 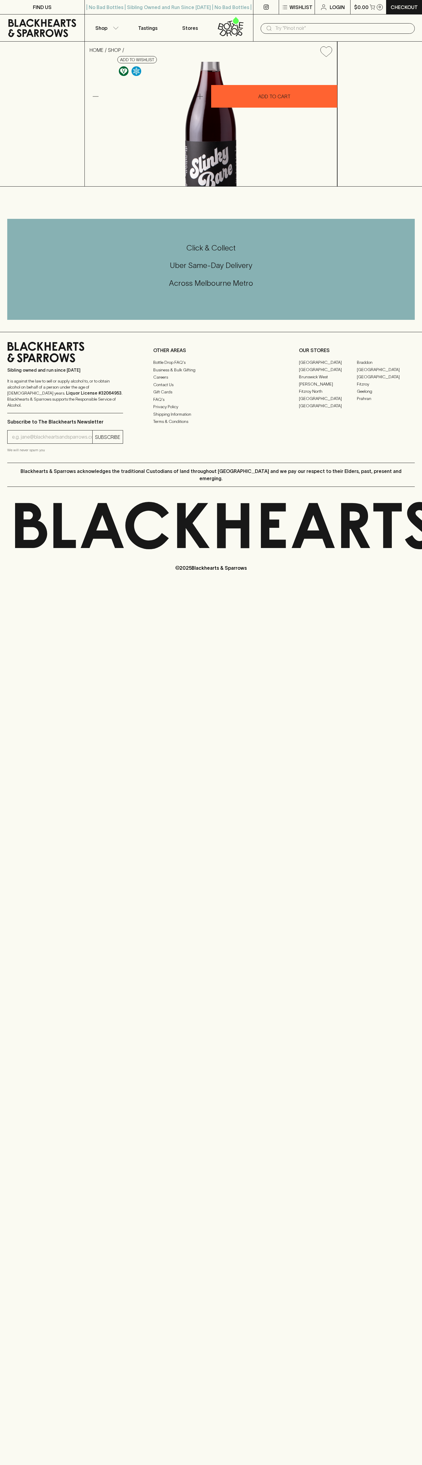 What do you see at coordinates (211, 399) in the screenshot?
I see `a: FAQ's` at bounding box center [211, 399].